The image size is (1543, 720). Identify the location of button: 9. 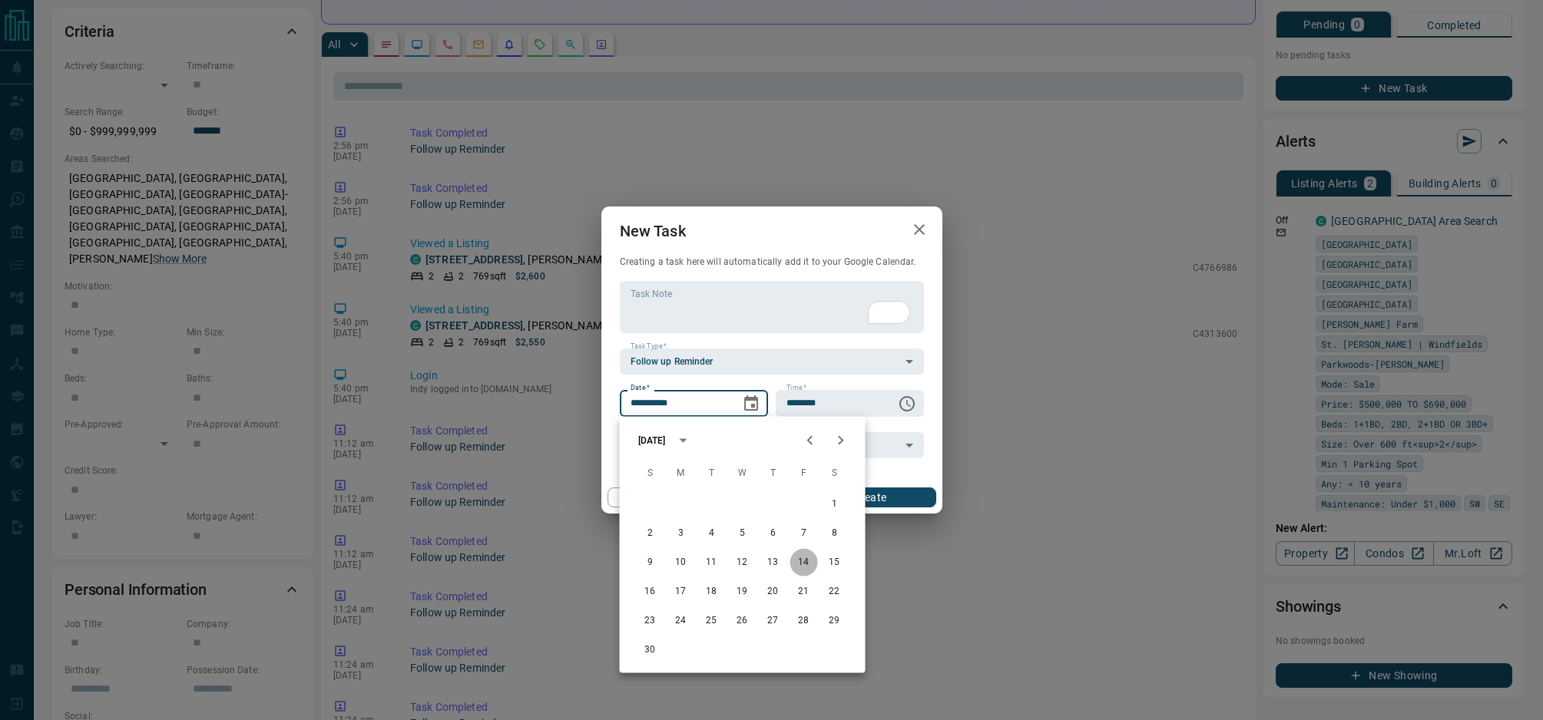
(650, 563).